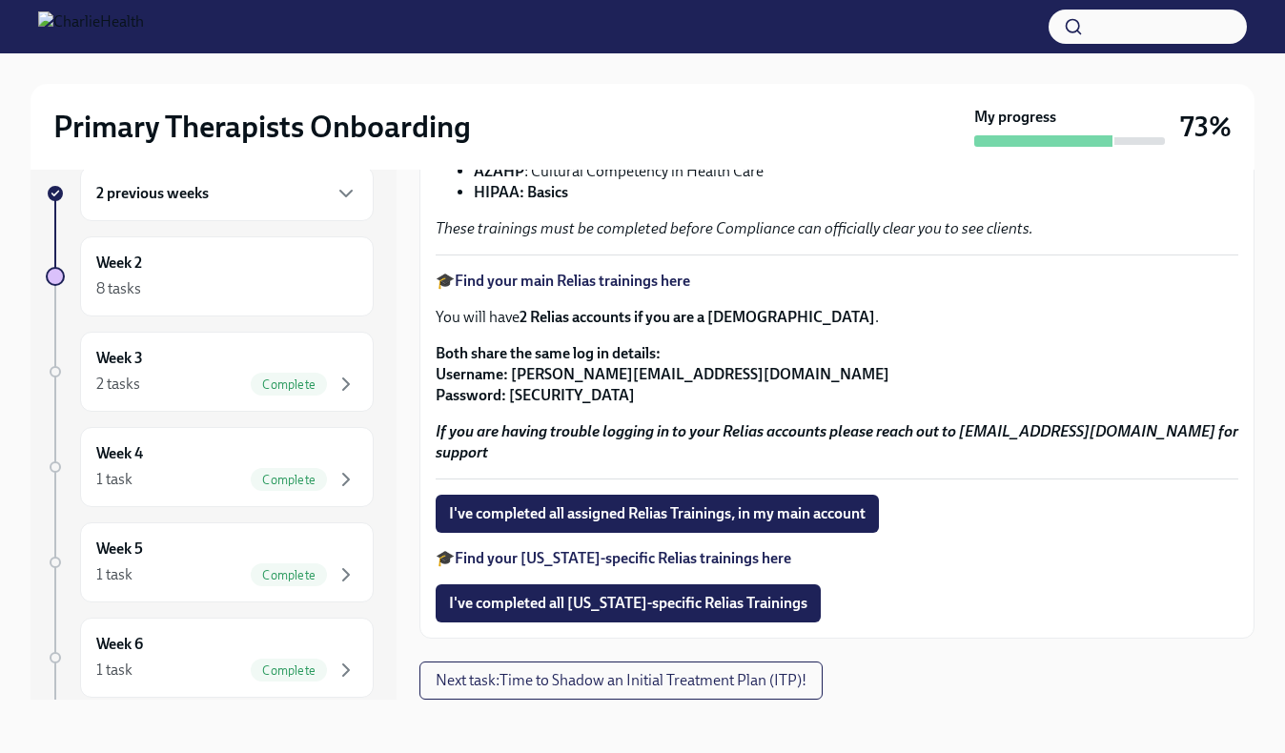  What do you see at coordinates (572, 280) in the screenshot?
I see `a: Find your main Relias trainings here` at bounding box center [572, 280].